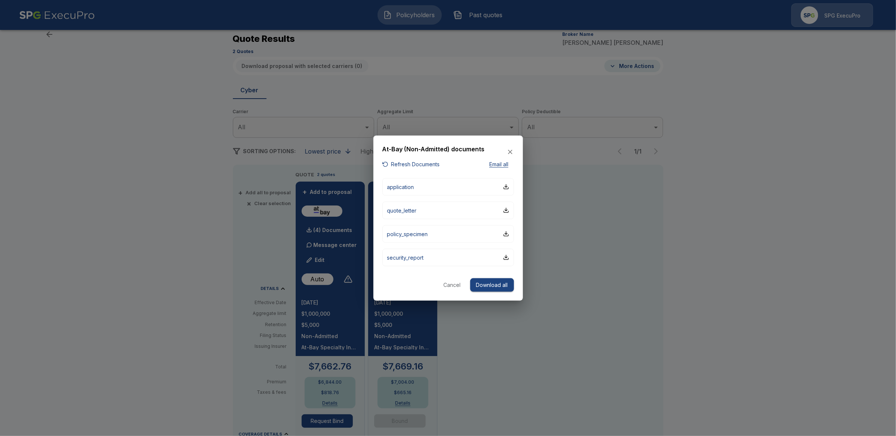 The height and width of the screenshot is (436, 896). Describe the element at coordinates (448, 257) in the screenshot. I see `button: security_report` at that location.